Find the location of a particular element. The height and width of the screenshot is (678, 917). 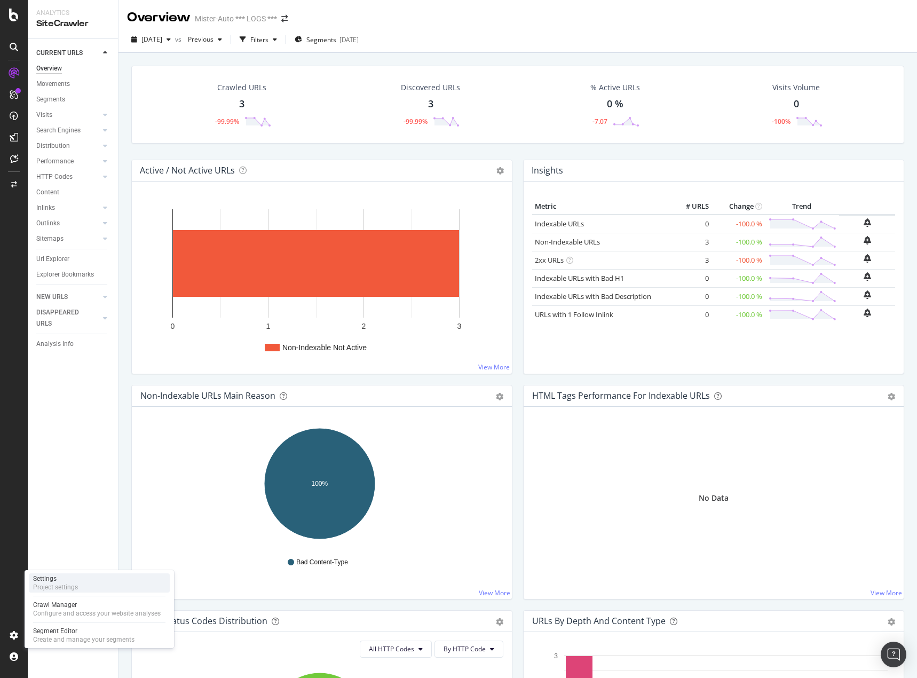

div: No Data is located at coordinates (714, 498).